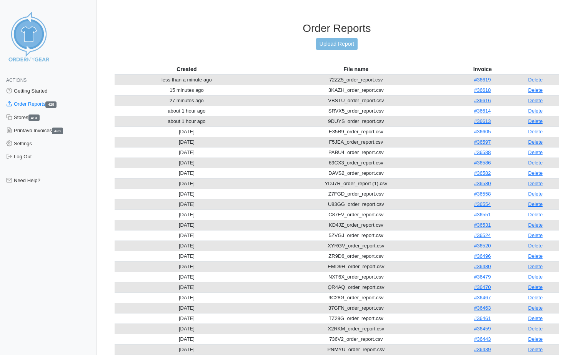 The height and width of the screenshot is (355, 581). Describe the element at coordinates (356, 194) in the screenshot. I see `td: Z7FGD_order_report.csv` at that location.